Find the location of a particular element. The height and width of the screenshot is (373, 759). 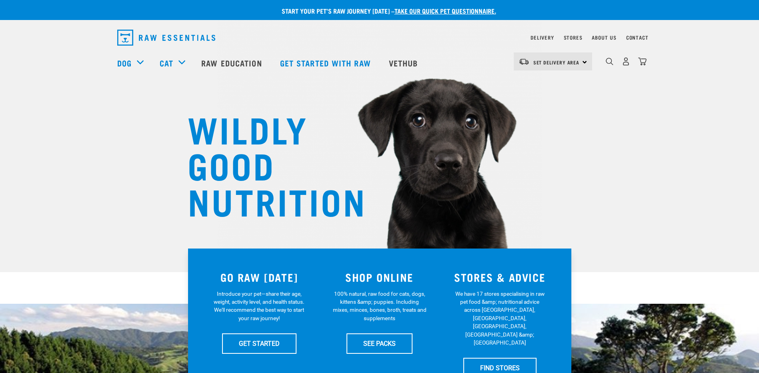

a: Dog is located at coordinates (124, 63).